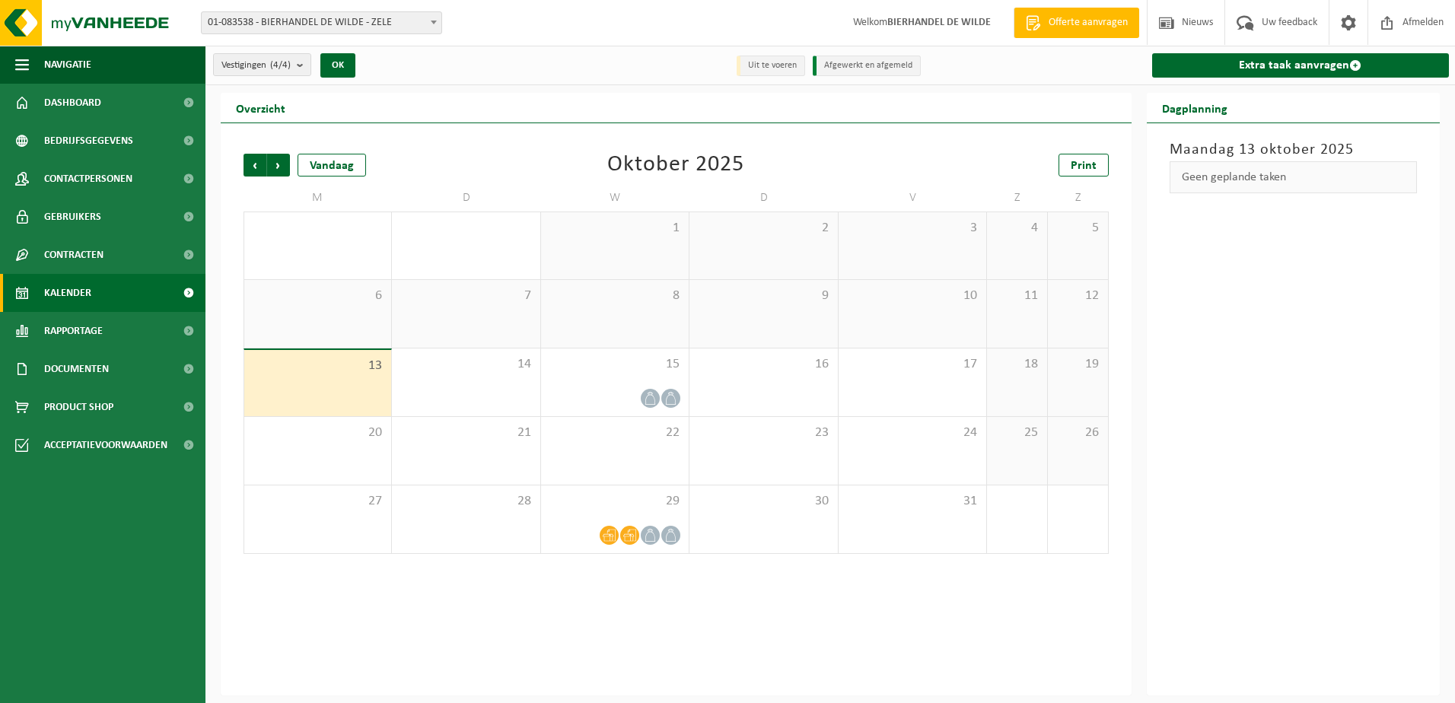  What do you see at coordinates (771, 65) in the screenshot?
I see `li: Uit te voeren` at bounding box center [771, 65].